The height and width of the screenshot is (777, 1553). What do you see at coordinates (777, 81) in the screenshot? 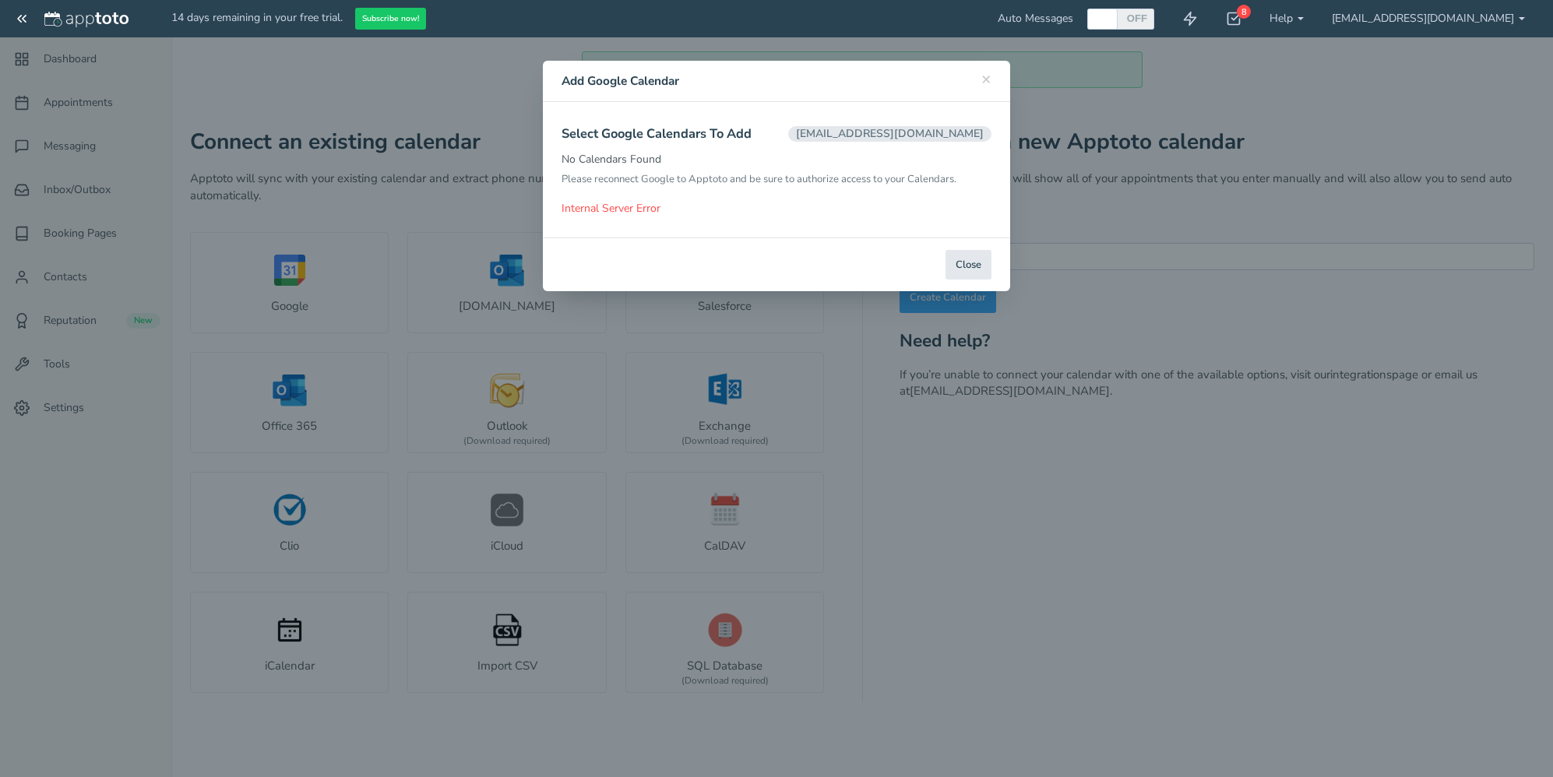
I see `h4: Add Google Calendar` at bounding box center [777, 81].